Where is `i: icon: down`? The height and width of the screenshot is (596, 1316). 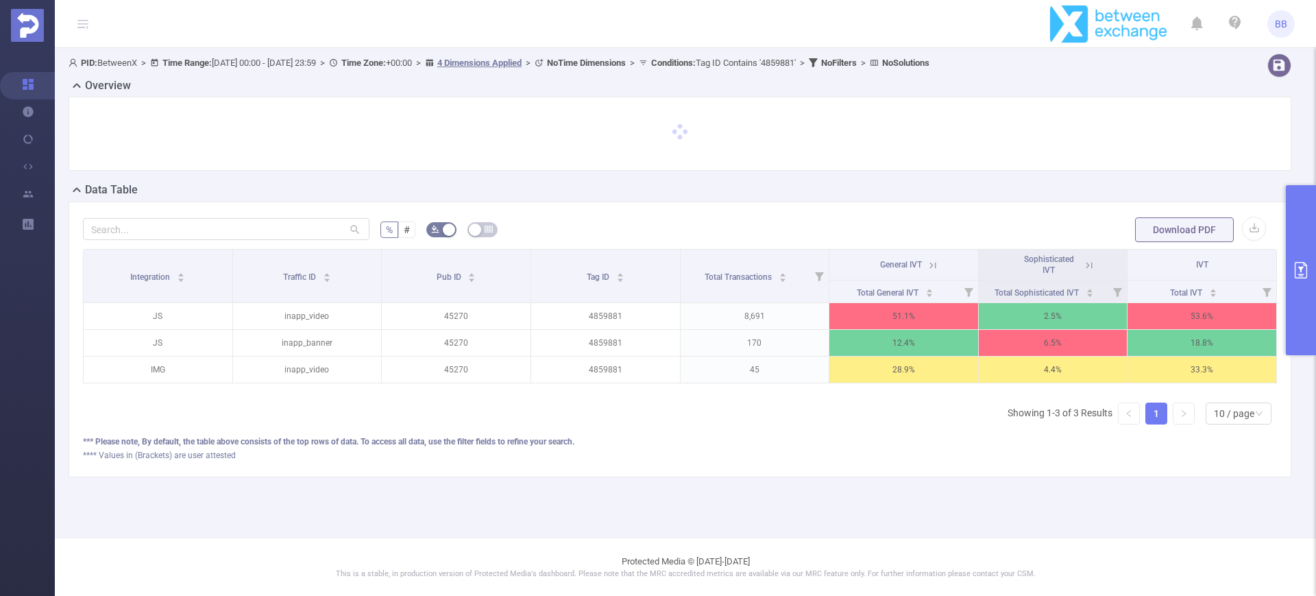 i: icon: down is located at coordinates (1259, 414).